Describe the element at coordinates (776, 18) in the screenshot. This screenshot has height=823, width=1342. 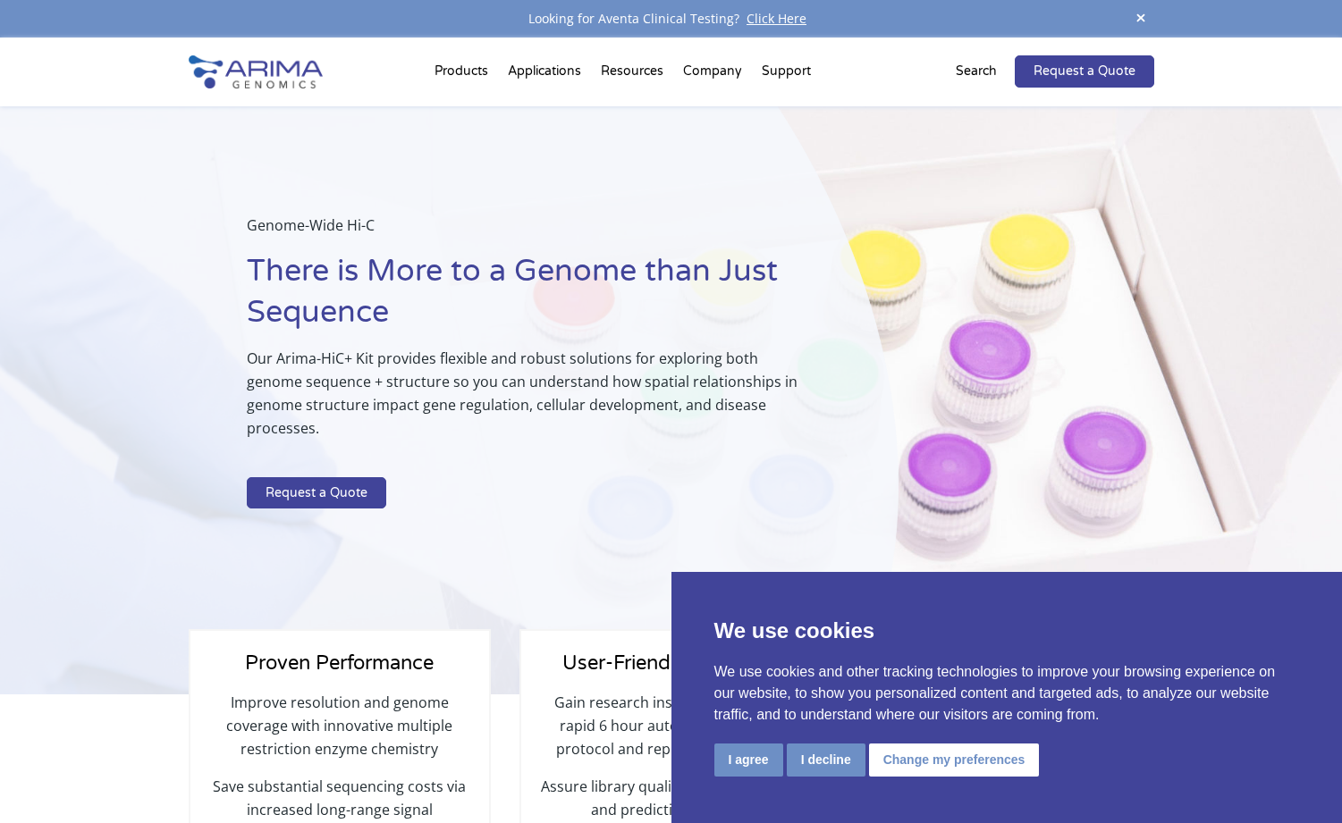
I see `a: Click Here` at that location.